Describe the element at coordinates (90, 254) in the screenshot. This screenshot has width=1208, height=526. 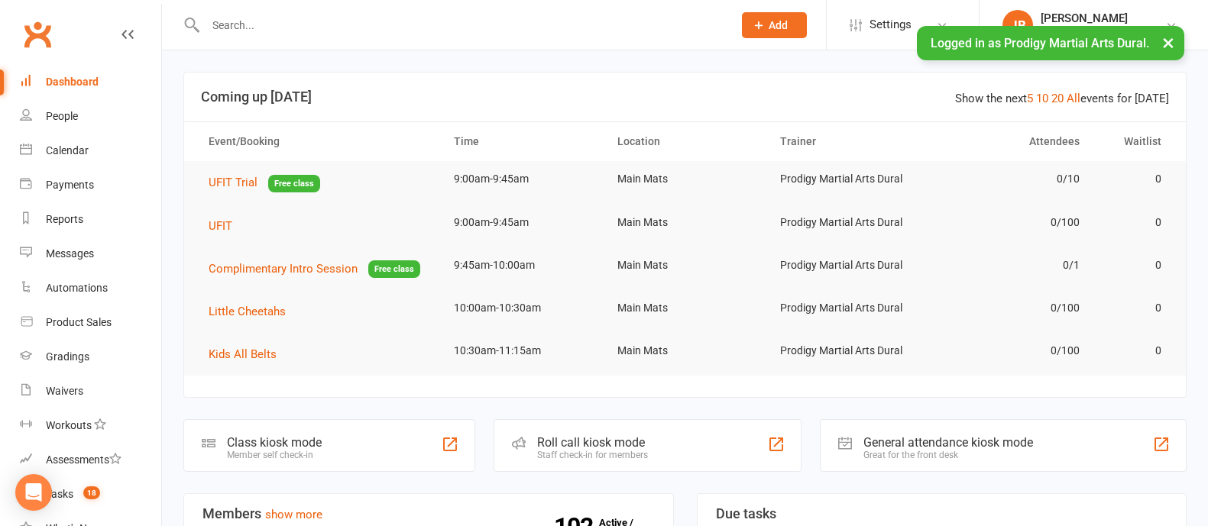
I see `a: Messages` at that location.